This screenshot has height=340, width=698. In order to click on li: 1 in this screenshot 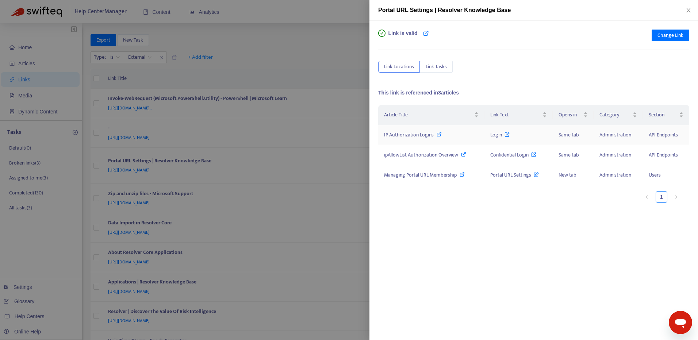, I will do `click(661, 197)`.